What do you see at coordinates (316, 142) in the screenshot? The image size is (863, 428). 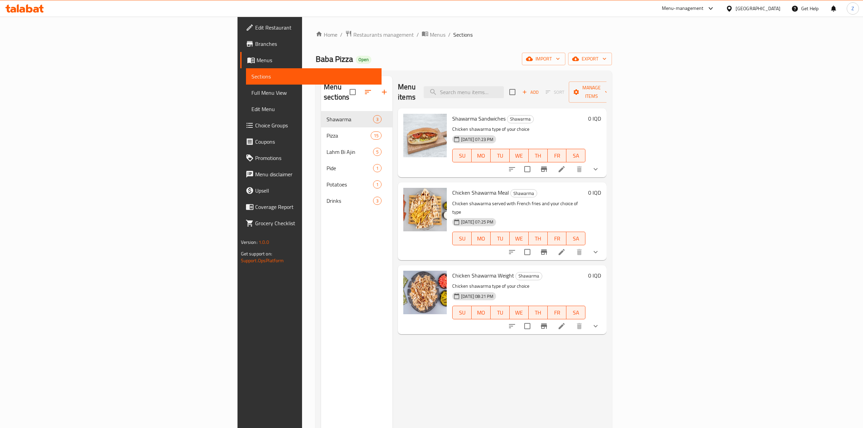 I see `span: Coupons` at bounding box center [316, 142].